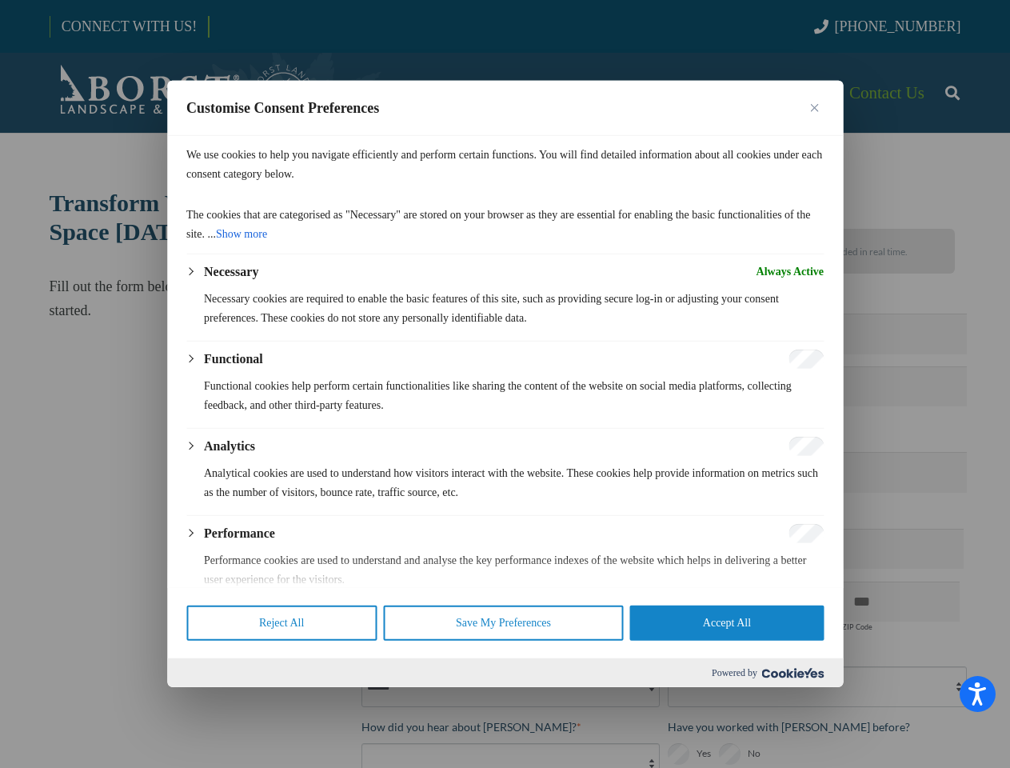 This screenshot has width=1010, height=768. What do you see at coordinates (514, 309) in the screenshot?
I see `p: Necessary cookies are required to enable the basic features of this site, such as providing secur...` at bounding box center [514, 309].